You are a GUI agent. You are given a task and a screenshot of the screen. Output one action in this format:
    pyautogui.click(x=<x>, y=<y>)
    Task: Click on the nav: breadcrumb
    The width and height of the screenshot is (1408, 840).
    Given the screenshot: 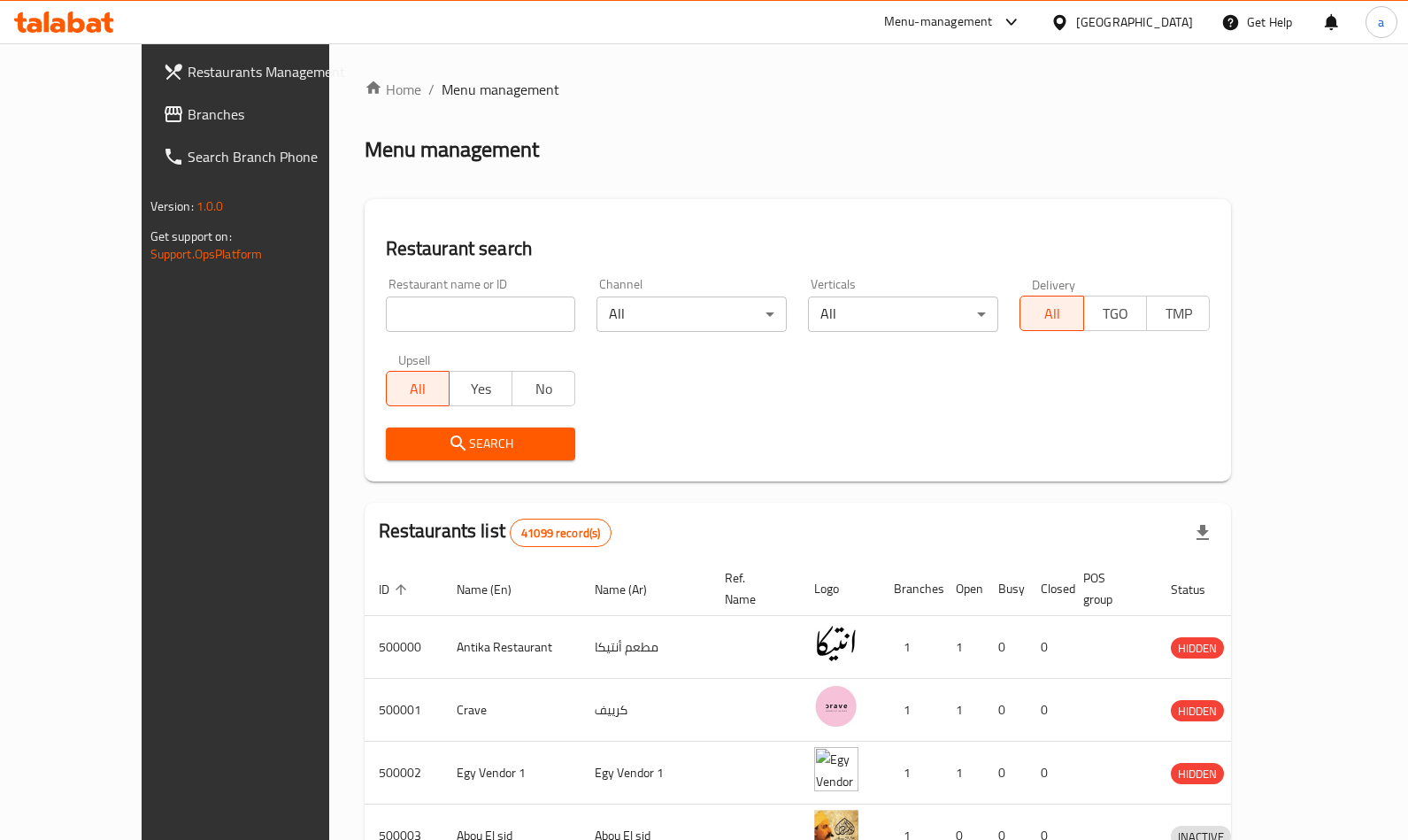 What is the action you would take?
    pyautogui.click(x=798, y=90)
    